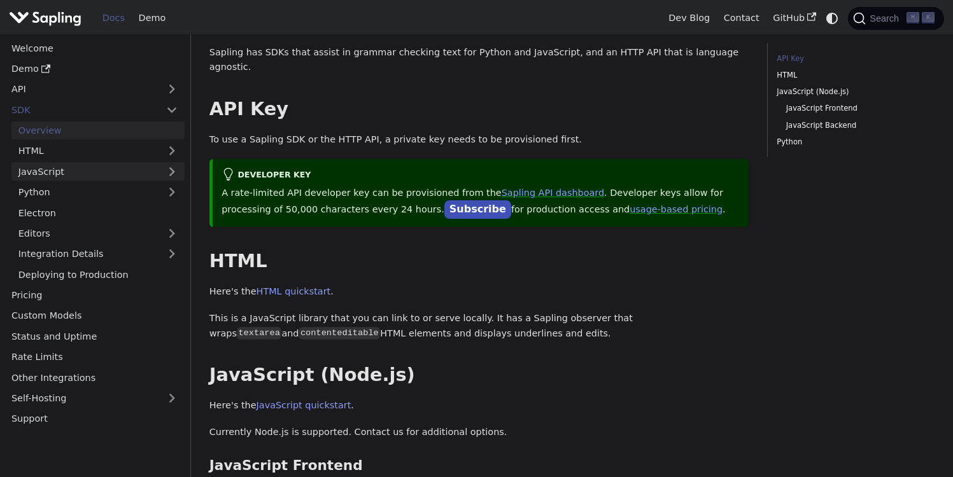 This screenshot has height=477, width=953. What do you see at coordinates (794, 18) in the screenshot?
I see `a: GitHub` at bounding box center [794, 18].